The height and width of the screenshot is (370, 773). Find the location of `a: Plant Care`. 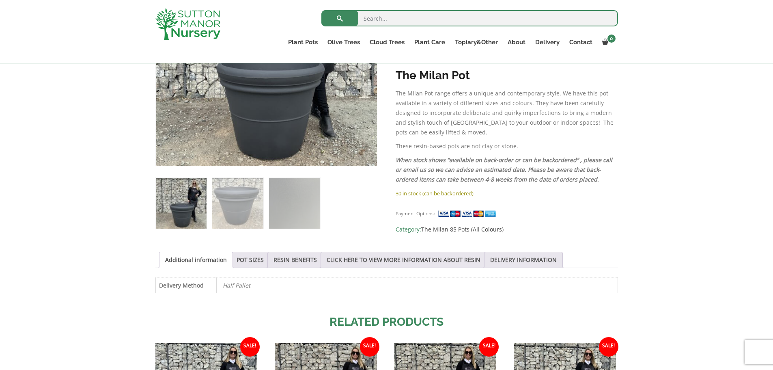

a: Plant Care is located at coordinates (430, 42).